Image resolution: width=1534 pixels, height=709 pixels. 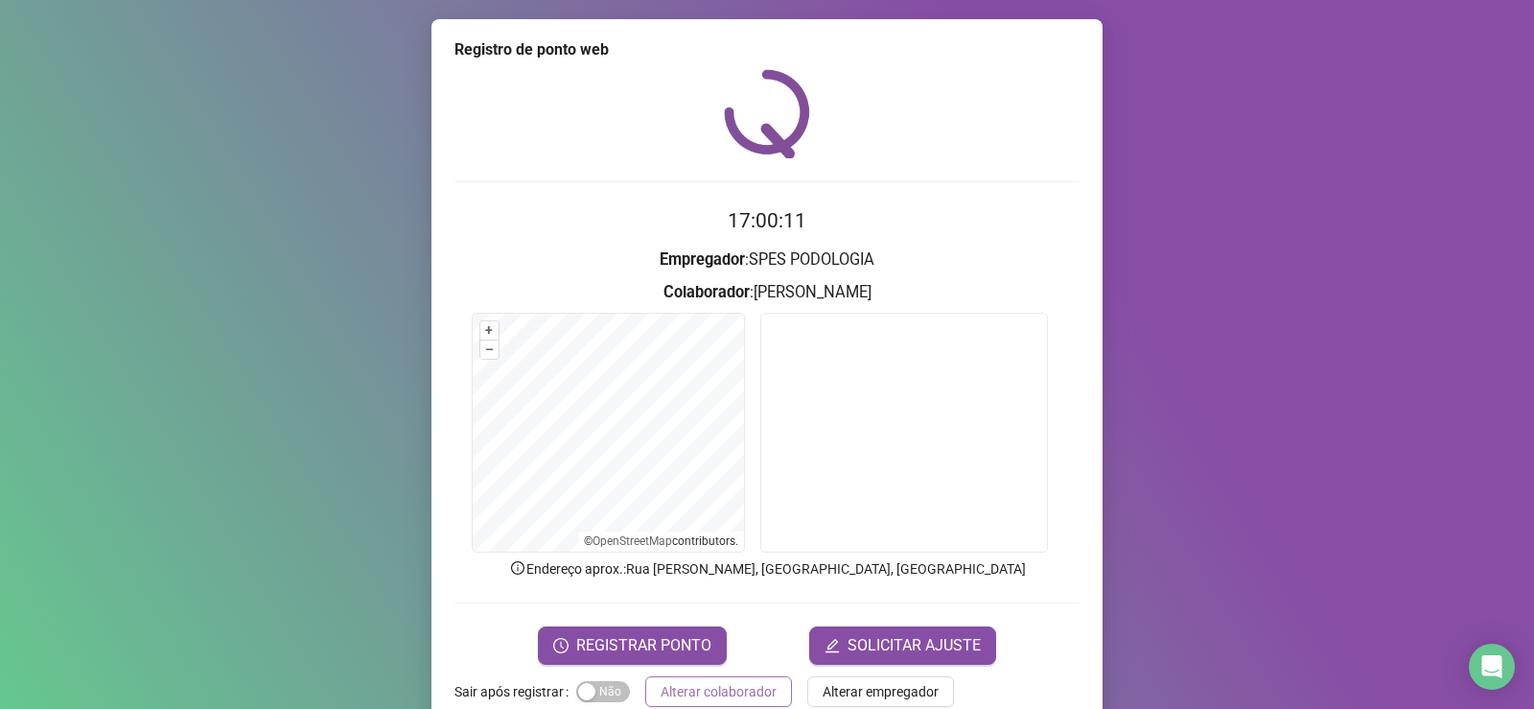 What do you see at coordinates (718, 691) in the screenshot?
I see `span: Alterar colaborador` at bounding box center [718, 691].